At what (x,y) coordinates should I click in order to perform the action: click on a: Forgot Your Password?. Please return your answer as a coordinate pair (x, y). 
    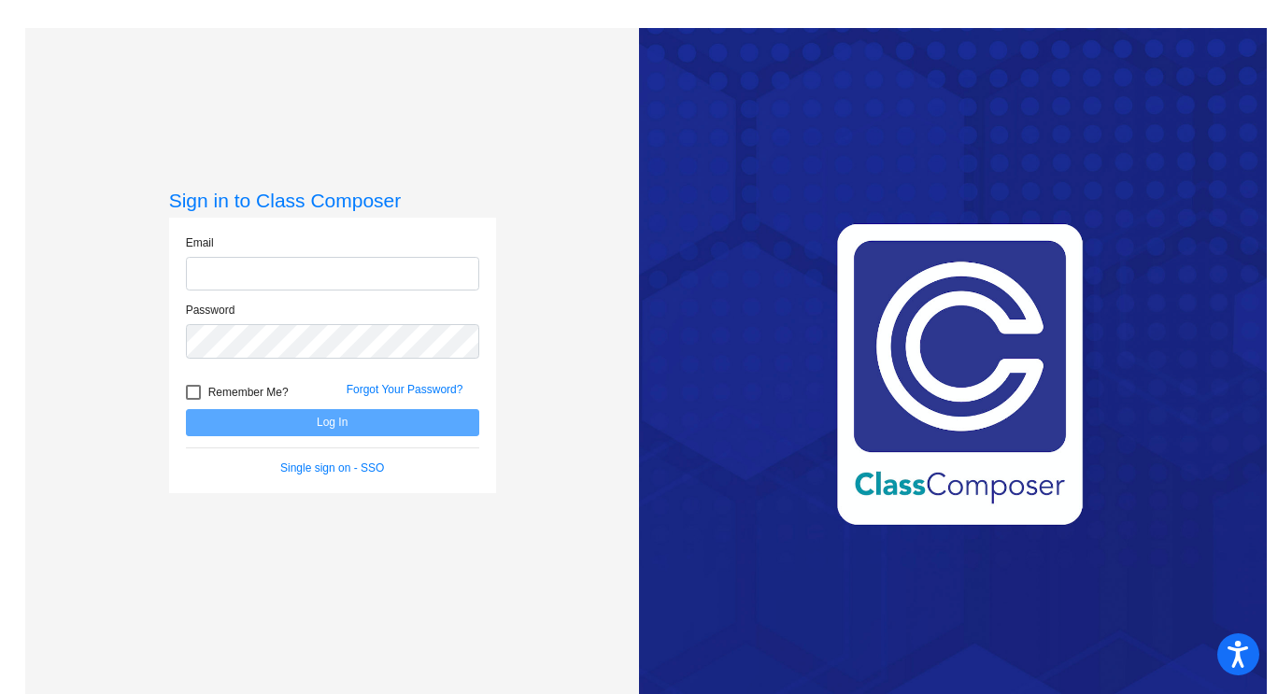
    Looking at the image, I should click on (405, 390).